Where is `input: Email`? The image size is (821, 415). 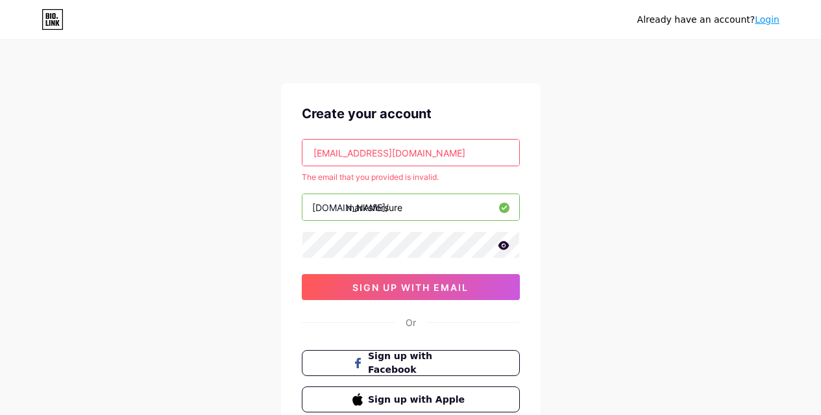
input: Email is located at coordinates (411, 152).